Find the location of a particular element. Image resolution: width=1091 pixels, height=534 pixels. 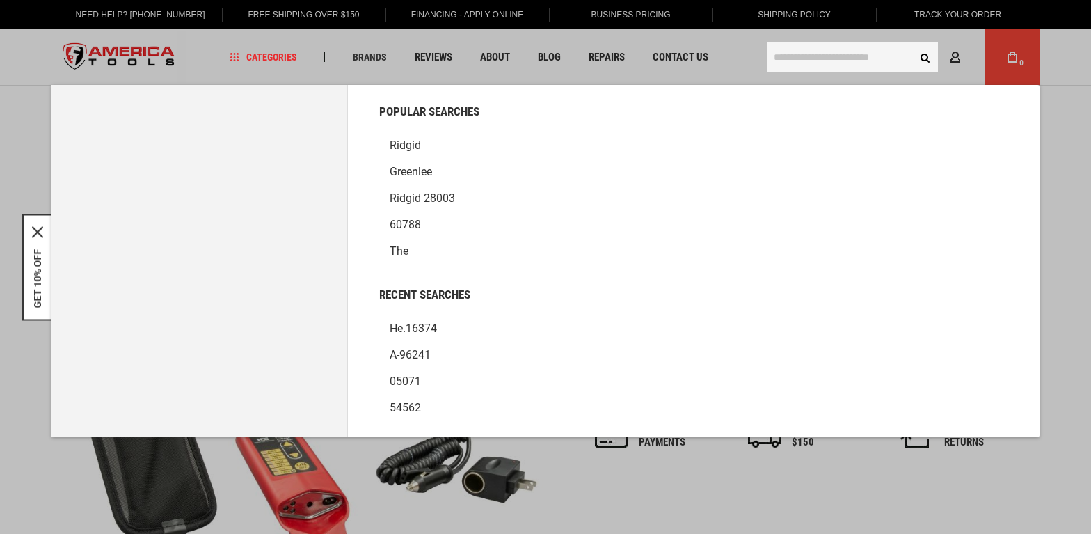

a: Ridgid is located at coordinates (693, 145).